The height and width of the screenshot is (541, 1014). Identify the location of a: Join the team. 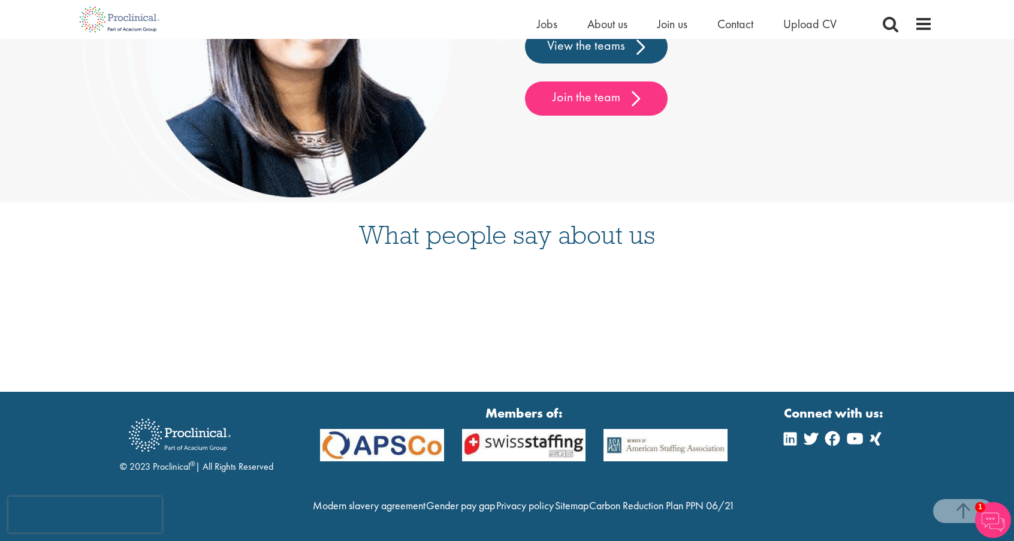
(596, 98).